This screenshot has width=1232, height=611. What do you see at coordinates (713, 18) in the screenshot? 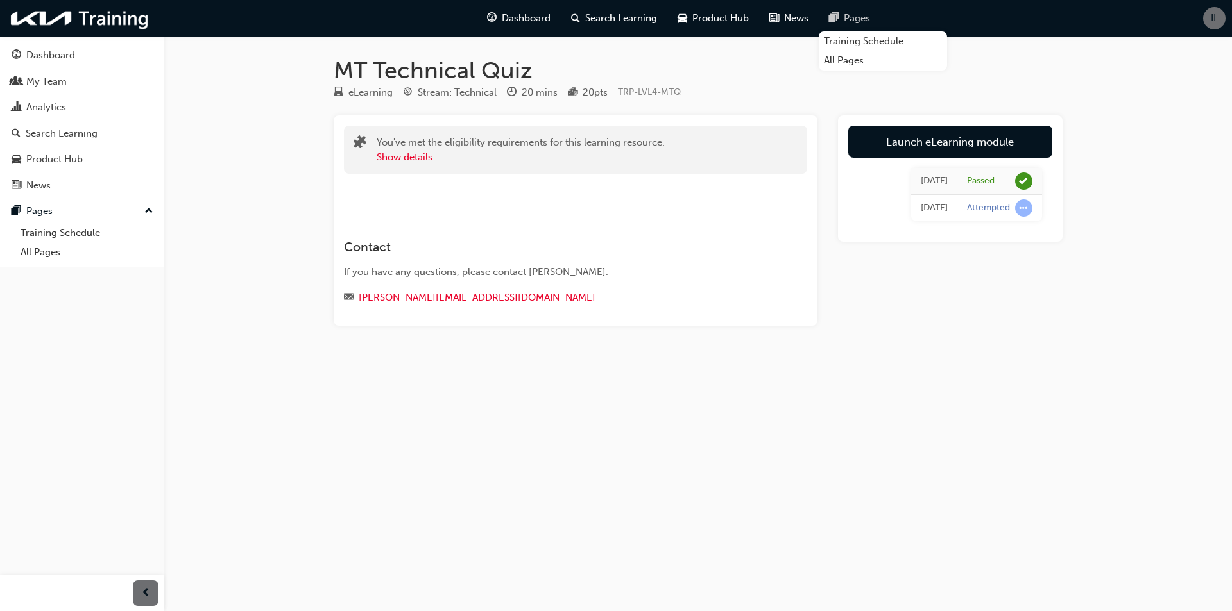
I see `a: car-iconProduct Hub` at bounding box center [713, 18].